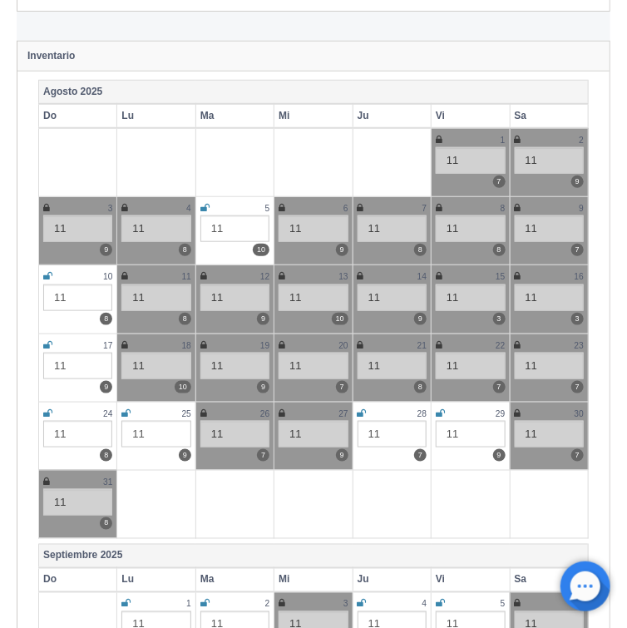 Image resolution: width=627 pixels, height=628 pixels. What do you see at coordinates (503, 208) in the screenshot?
I see `small: 8` at bounding box center [503, 208].